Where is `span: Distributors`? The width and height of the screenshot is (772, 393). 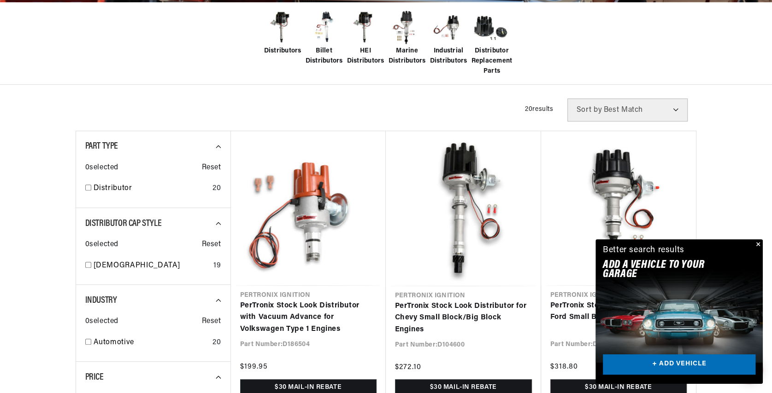
span: Distributors is located at coordinates (282, 51).